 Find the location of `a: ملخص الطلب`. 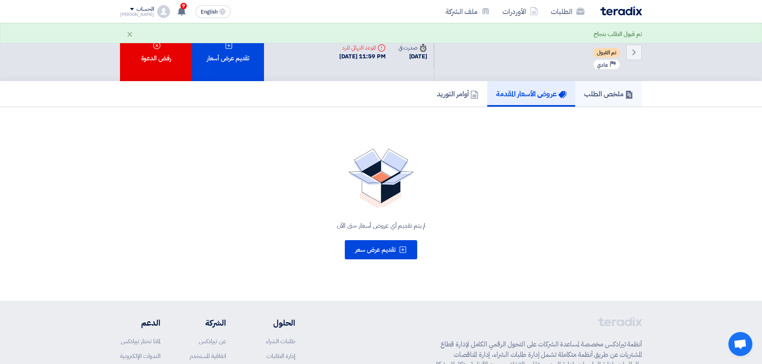

a: ملخص الطلب is located at coordinates (608, 94).